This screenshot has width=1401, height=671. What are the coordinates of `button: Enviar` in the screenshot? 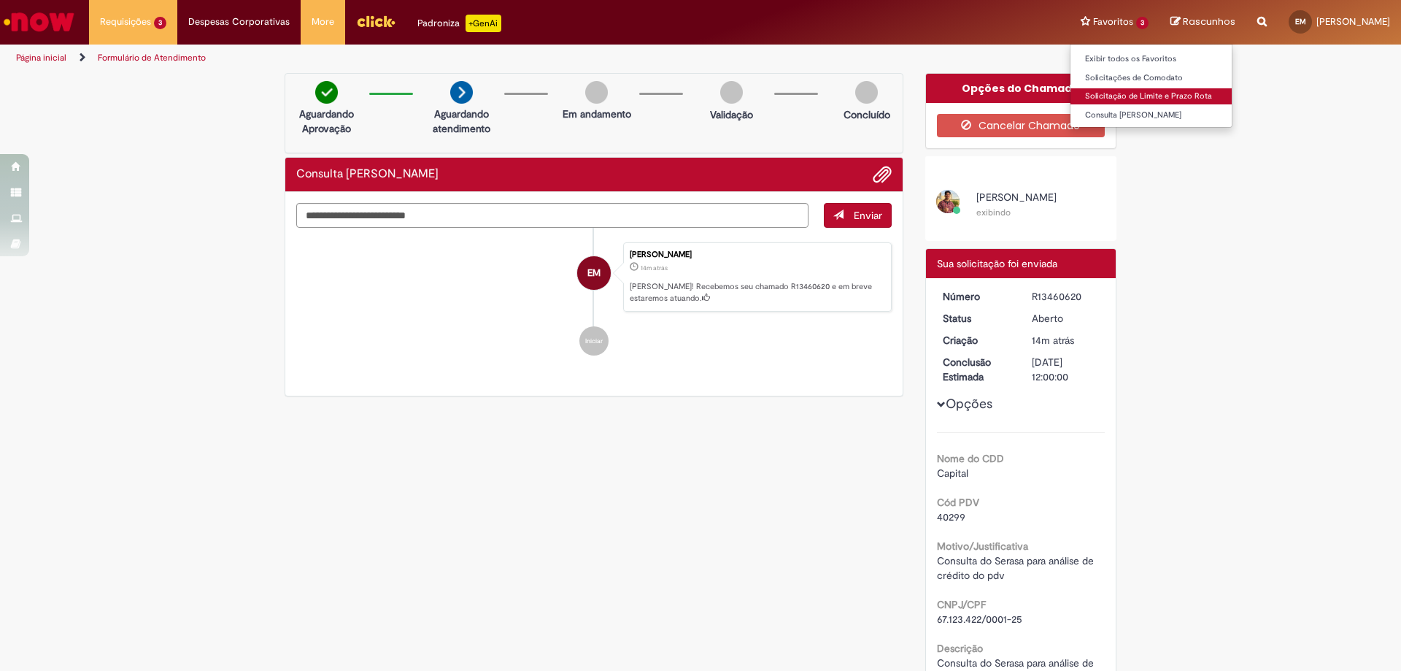 It's located at (858, 215).